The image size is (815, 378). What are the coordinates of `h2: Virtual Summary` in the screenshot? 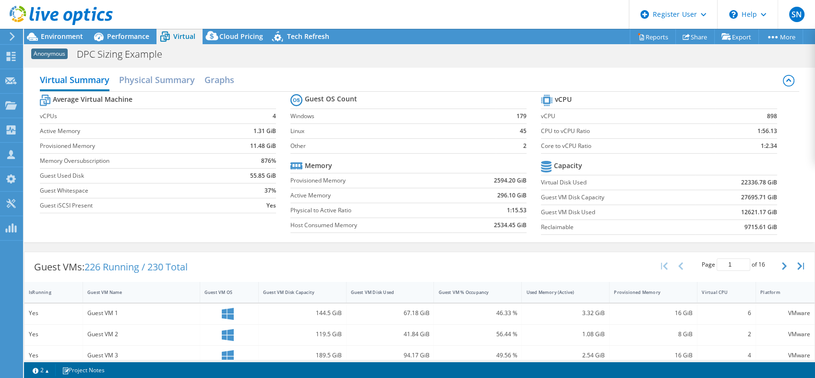 It's located at (74, 81).